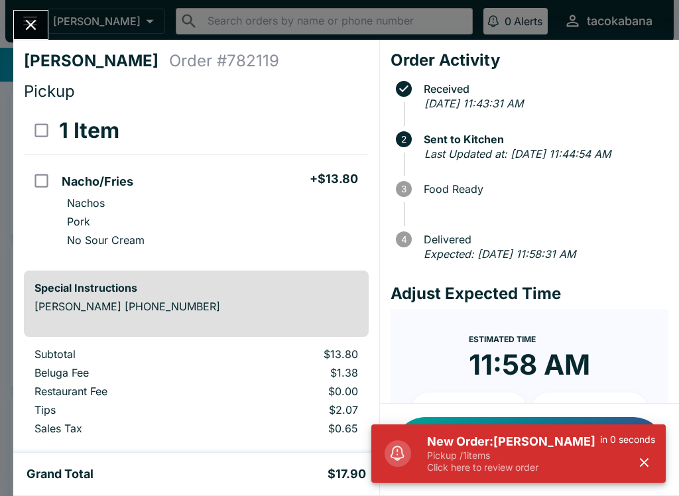 Image resolution: width=679 pixels, height=496 pixels. I want to click on p: $13.80, so click(294, 354).